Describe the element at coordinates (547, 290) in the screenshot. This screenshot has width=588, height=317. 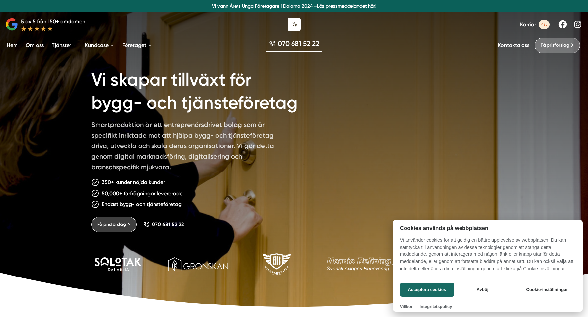
I see `button: Cookie-inställningar` at that location.